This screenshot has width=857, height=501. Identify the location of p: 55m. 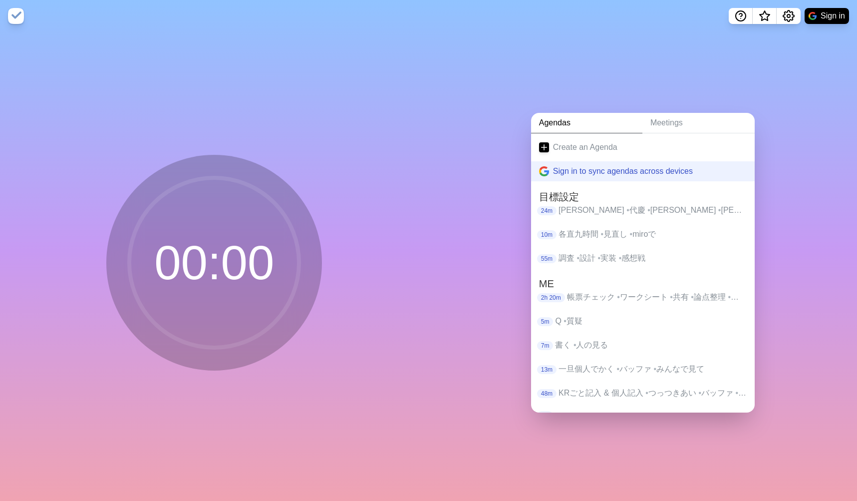
(547, 259).